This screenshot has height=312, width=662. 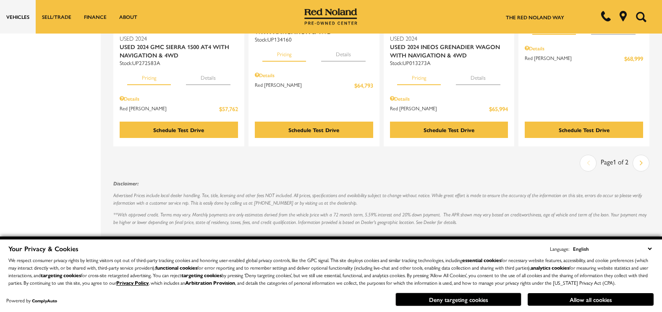 I want to click on strong: essential cookies, so click(x=482, y=260).